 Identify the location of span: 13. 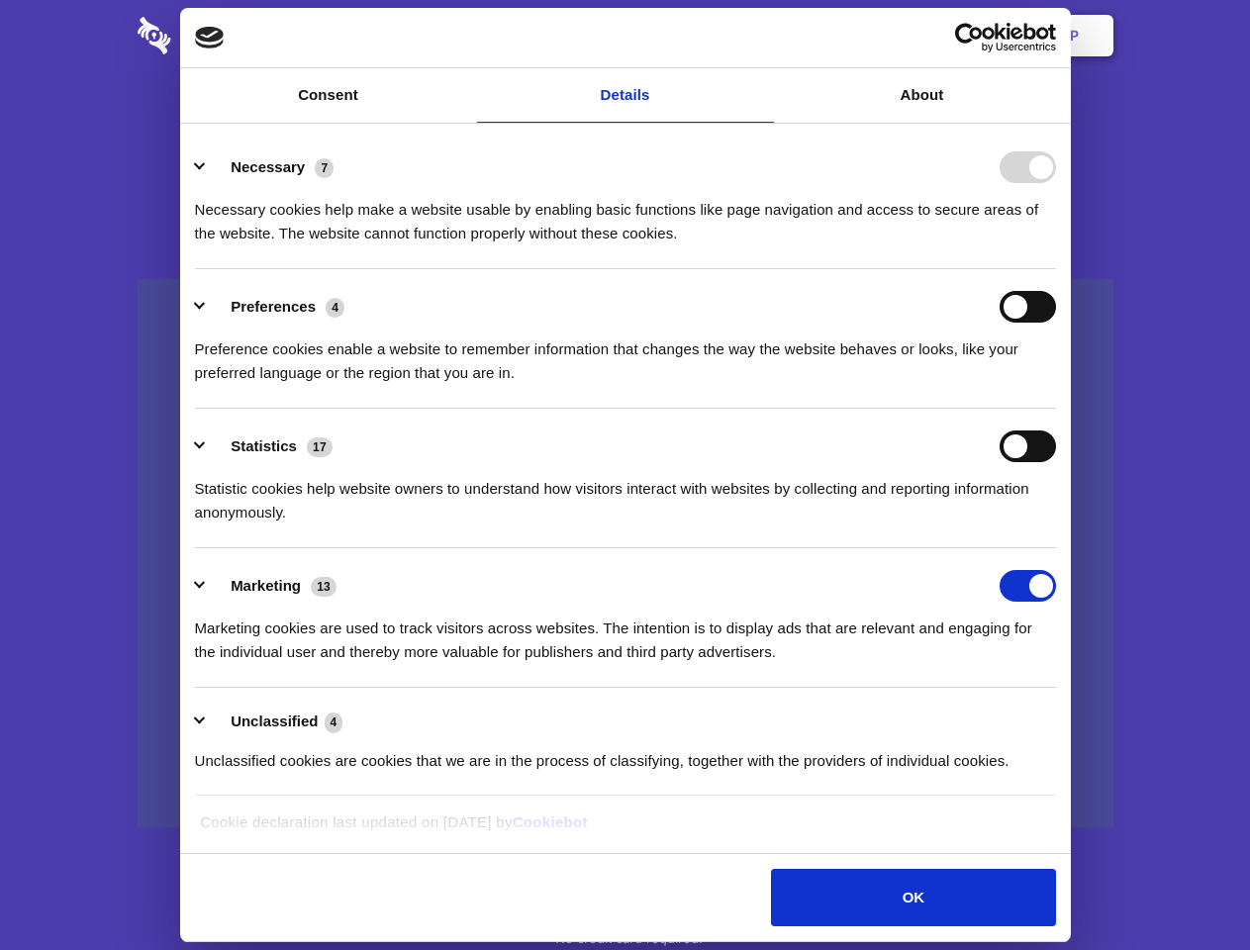
(324, 587).